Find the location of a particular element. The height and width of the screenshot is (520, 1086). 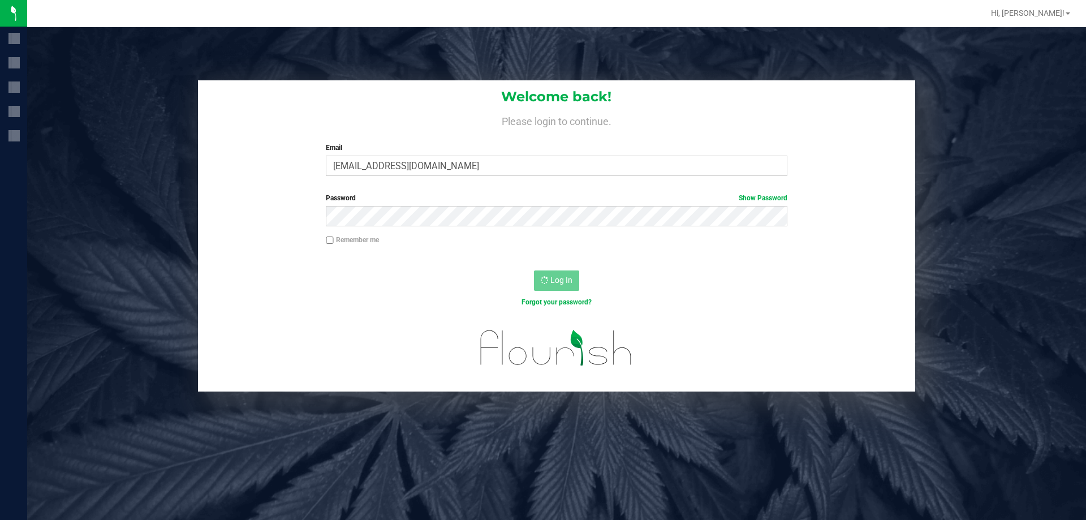

span: Log In is located at coordinates (561, 280).